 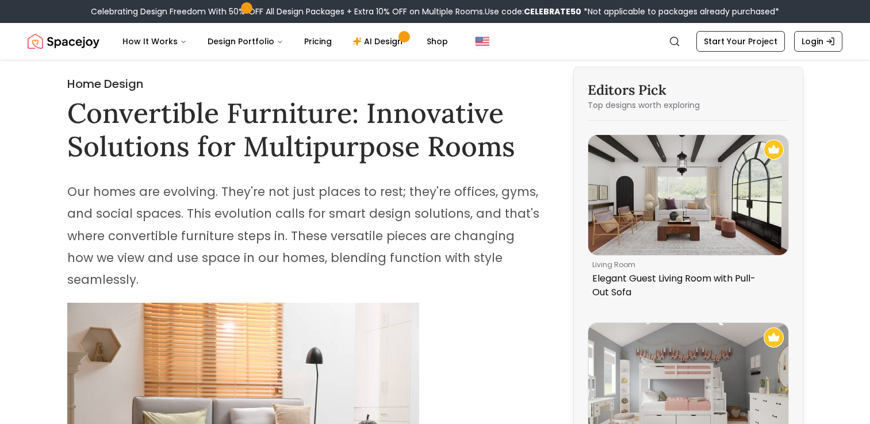 I want to click on img: Recommended Spacejoy Design - Elegant Guest Living Room with Pull-Out Sofa, so click(x=774, y=150).